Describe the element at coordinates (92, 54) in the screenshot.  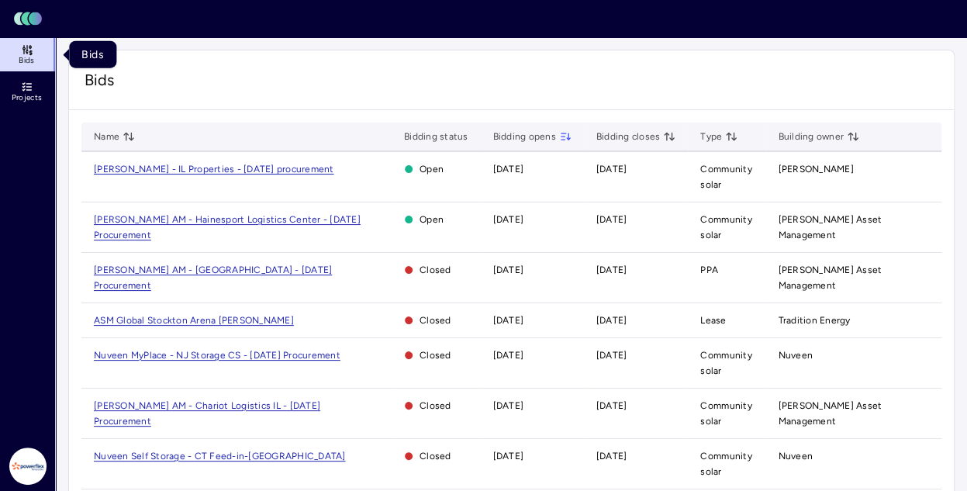
I see `div: Bids` at that location.